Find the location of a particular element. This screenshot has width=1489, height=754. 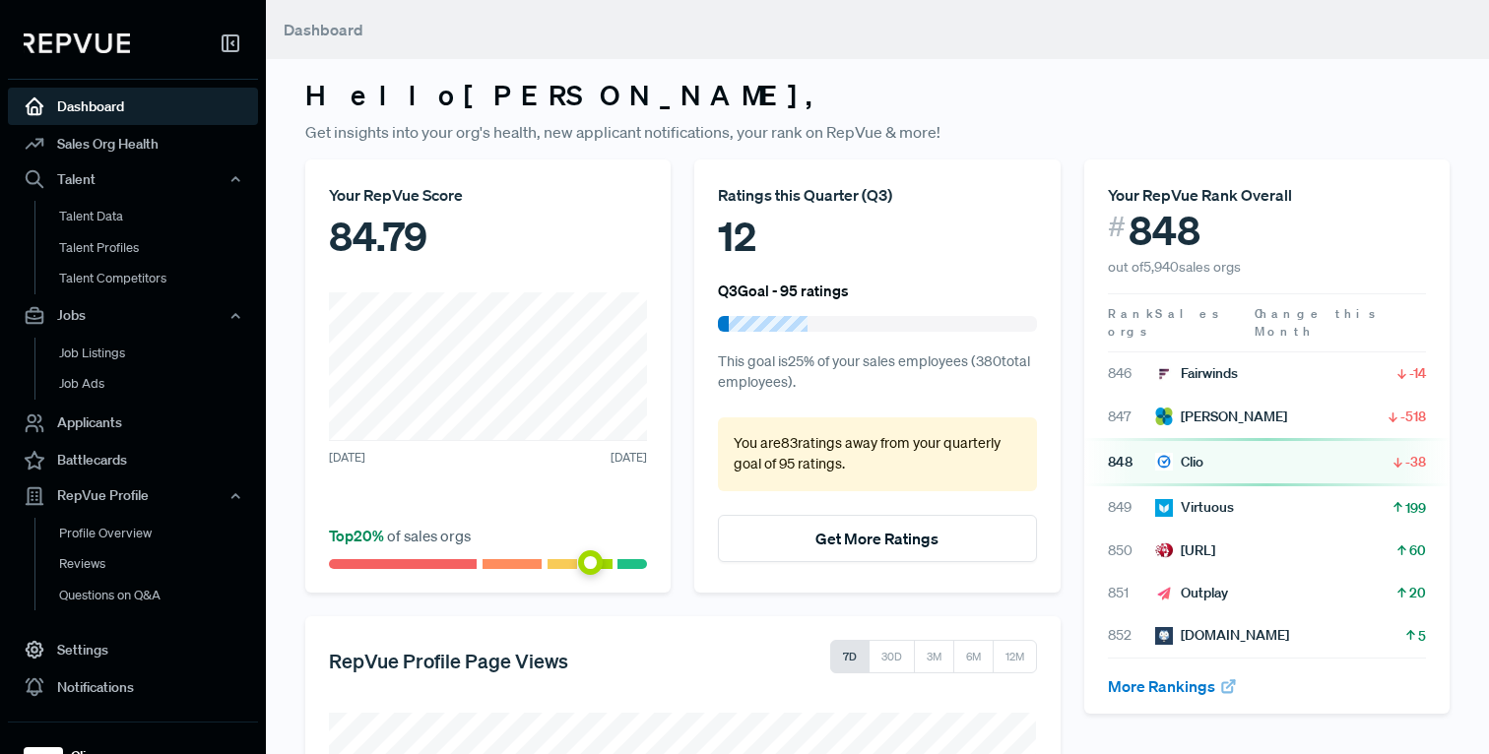

div: Fairwinds is located at coordinates (1196, 373).